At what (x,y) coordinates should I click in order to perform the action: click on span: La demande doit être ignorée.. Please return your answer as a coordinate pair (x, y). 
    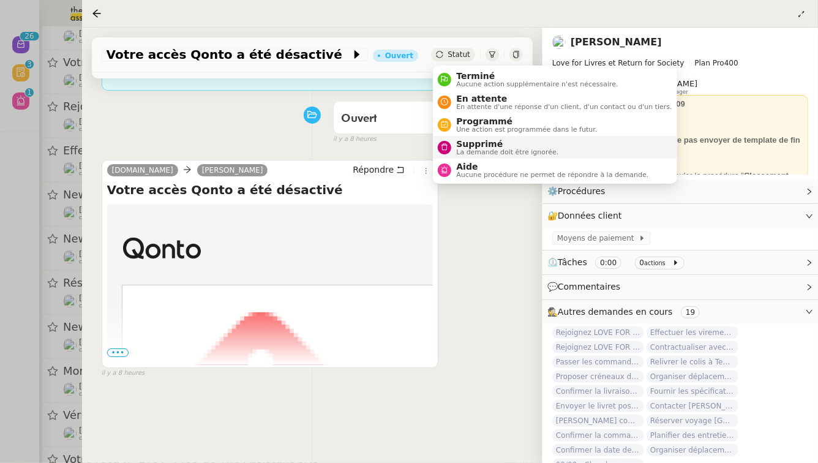
    Looking at the image, I should click on (507, 152).